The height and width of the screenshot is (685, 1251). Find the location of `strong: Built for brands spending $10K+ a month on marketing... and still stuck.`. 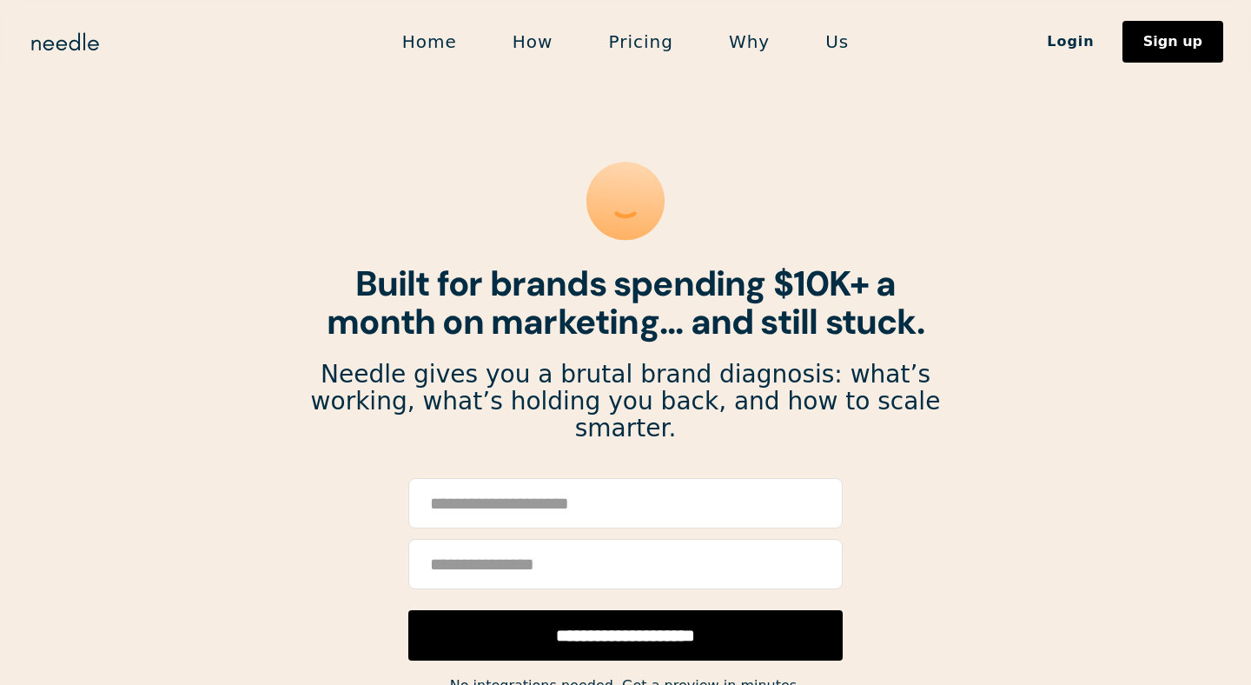

strong: Built for brands spending $10K+ a month on marketing... and still stuck. is located at coordinates (626, 302).